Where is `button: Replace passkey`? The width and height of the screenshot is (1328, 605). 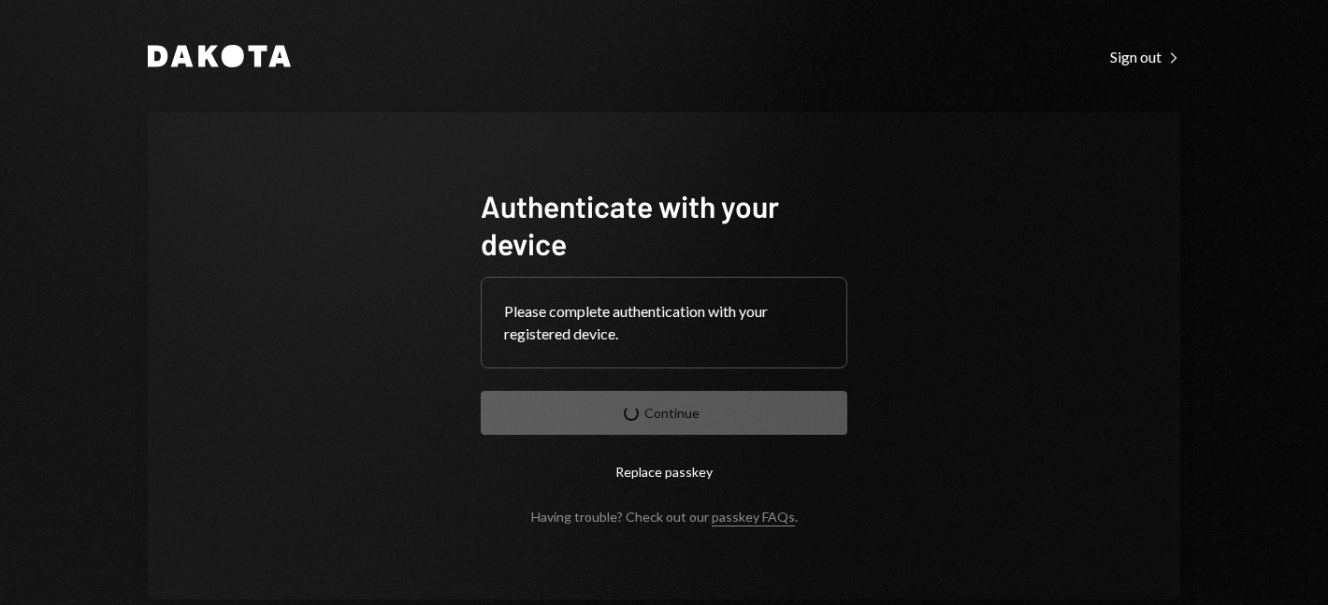
button: Replace passkey is located at coordinates (664, 471).